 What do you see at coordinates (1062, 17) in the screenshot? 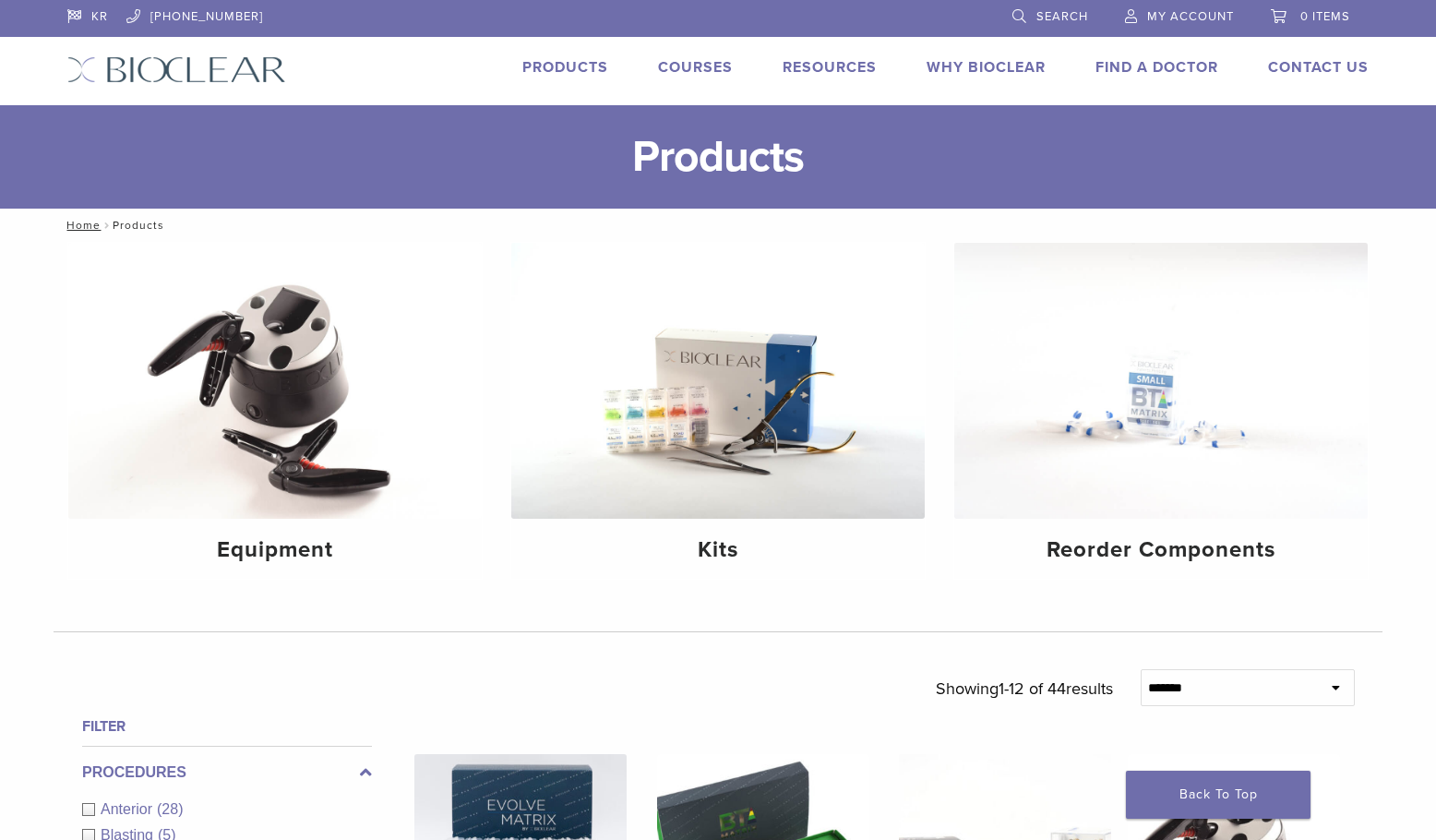
I see `span: Search` at bounding box center [1062, 17].